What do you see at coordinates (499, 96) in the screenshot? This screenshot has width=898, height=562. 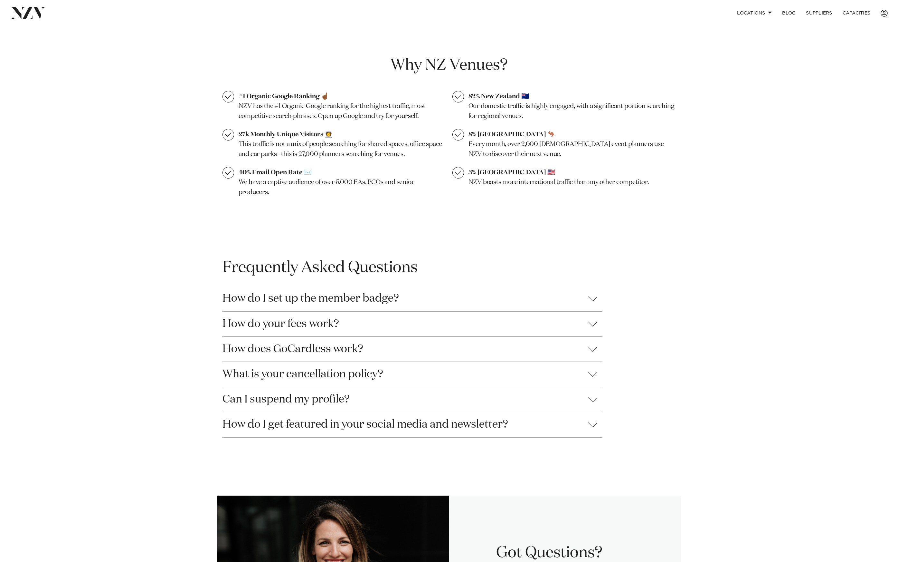 I see `strong: 82% New Zealand 🇳🇿` at bounding box center [499, 96].